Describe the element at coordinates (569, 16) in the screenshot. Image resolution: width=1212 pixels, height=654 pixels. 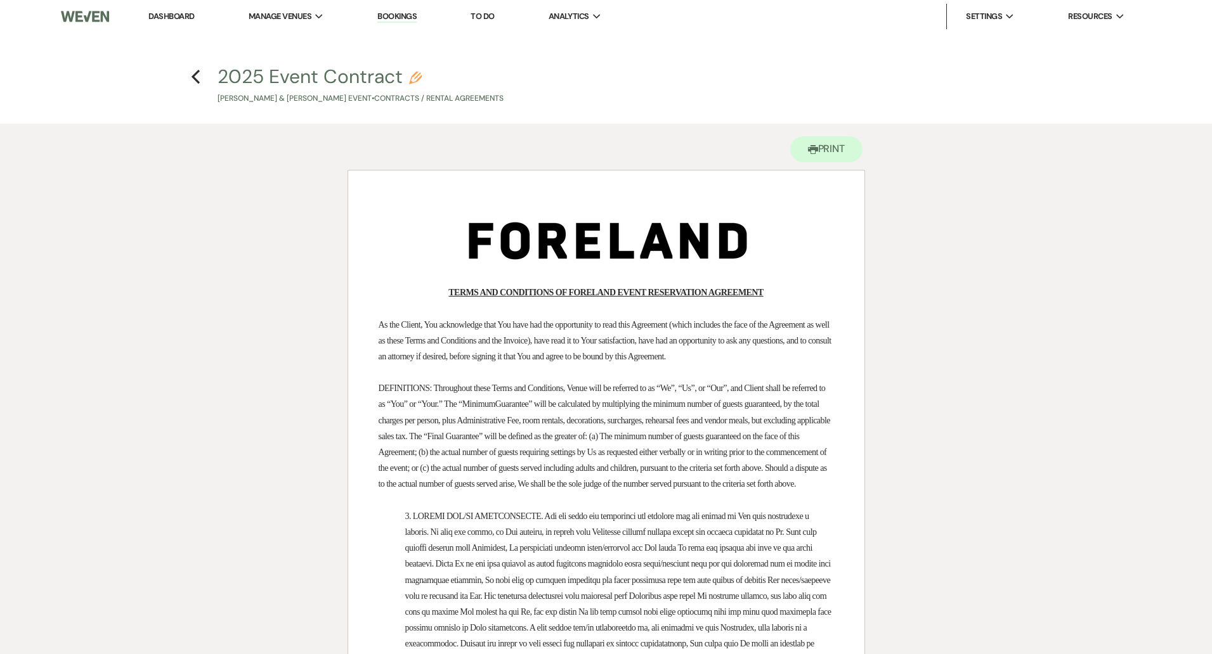
I see `span: Analytics` at that location.